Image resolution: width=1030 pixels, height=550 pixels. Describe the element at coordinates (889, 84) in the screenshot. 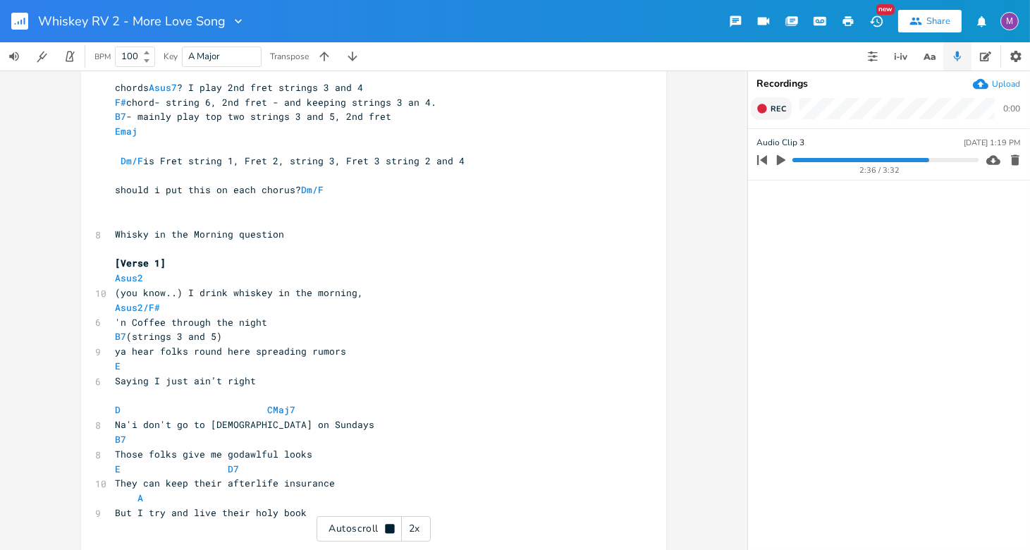

I see `div: Recordings` at that location.